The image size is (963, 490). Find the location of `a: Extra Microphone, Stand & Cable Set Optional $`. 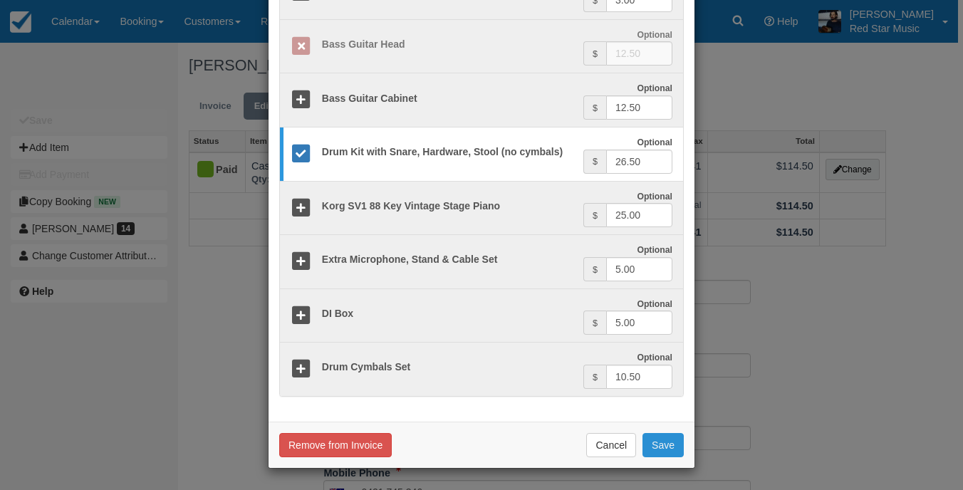

a: Extra Microphone, Stand & Cable Set Optional $ is located at coordinates (482, 261).